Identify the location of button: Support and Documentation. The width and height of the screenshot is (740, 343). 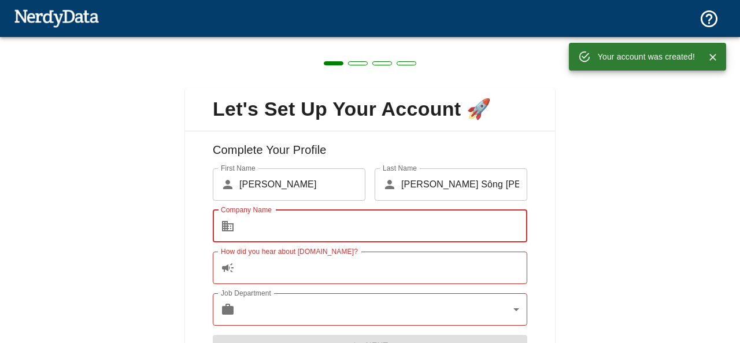
(709, 18).